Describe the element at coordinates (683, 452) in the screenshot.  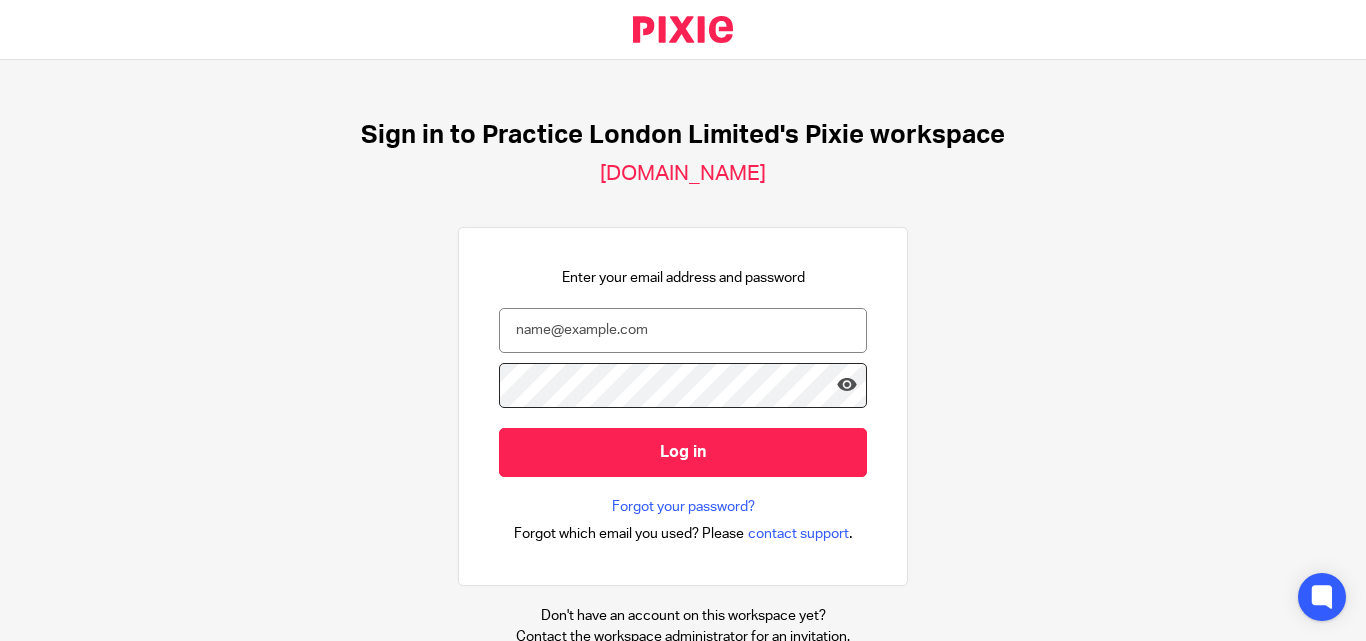
I see `input: Log in` at that location.